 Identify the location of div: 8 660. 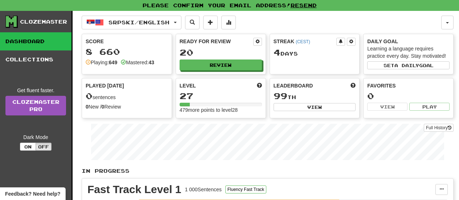
(127, 52).